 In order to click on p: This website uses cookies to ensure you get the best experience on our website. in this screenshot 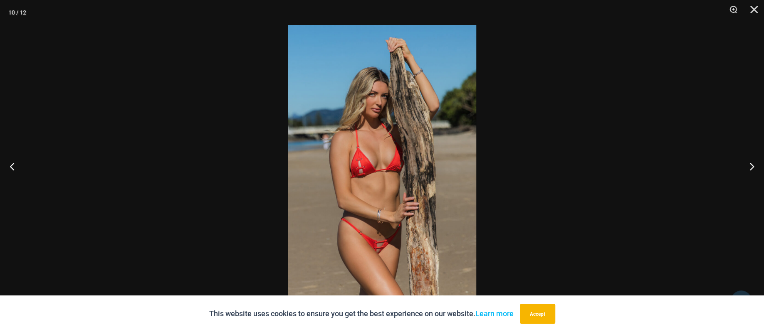, I will do `click(361, 314)`.